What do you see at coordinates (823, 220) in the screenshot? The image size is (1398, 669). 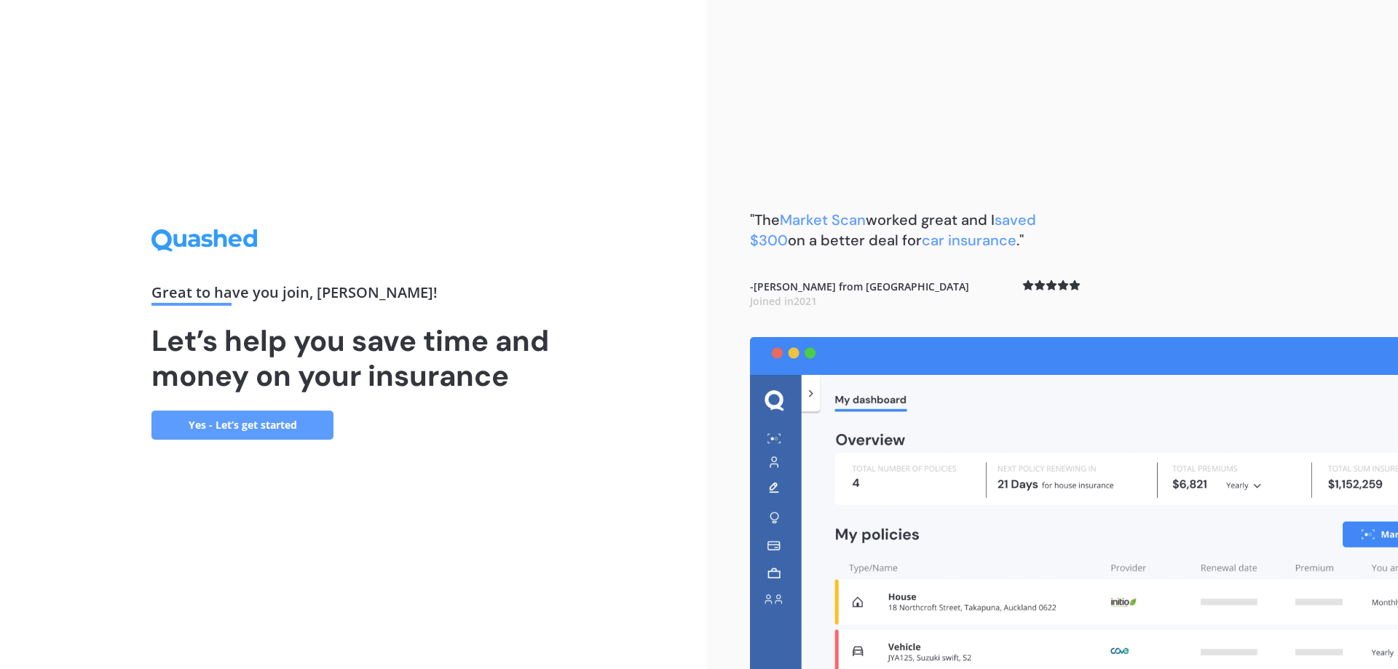 I see `span: Market Scan` at bounding box center [823, 220].